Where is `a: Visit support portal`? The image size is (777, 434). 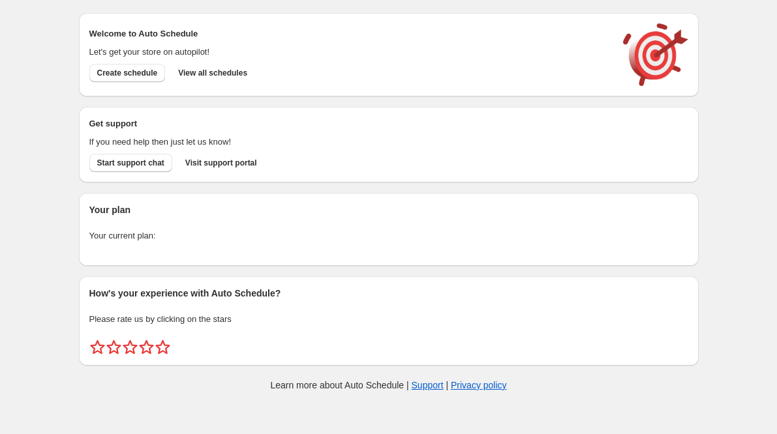
a: Visit support portal is located at coordinates (221, 163).